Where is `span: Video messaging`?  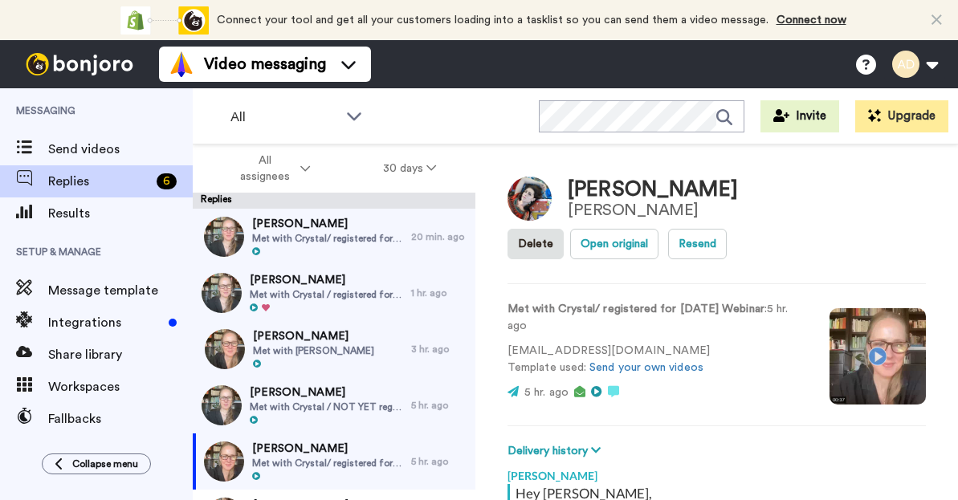 span: Video messaging is located at coordinates (265, 64).